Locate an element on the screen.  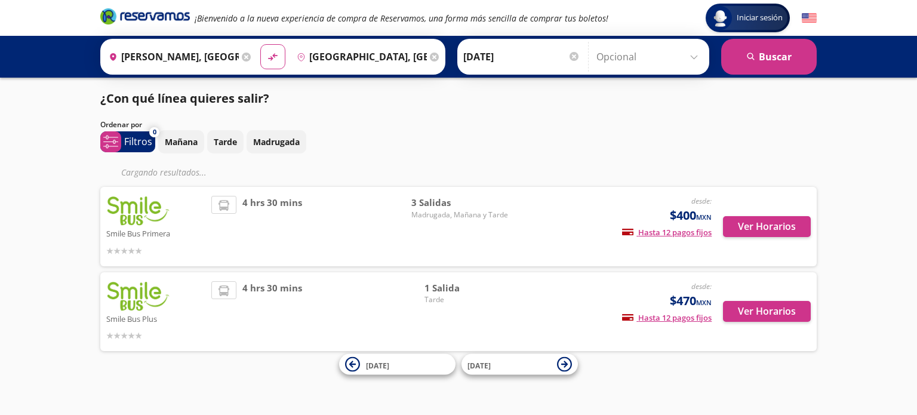
p: Mañana is located at coordinates (181, 142).